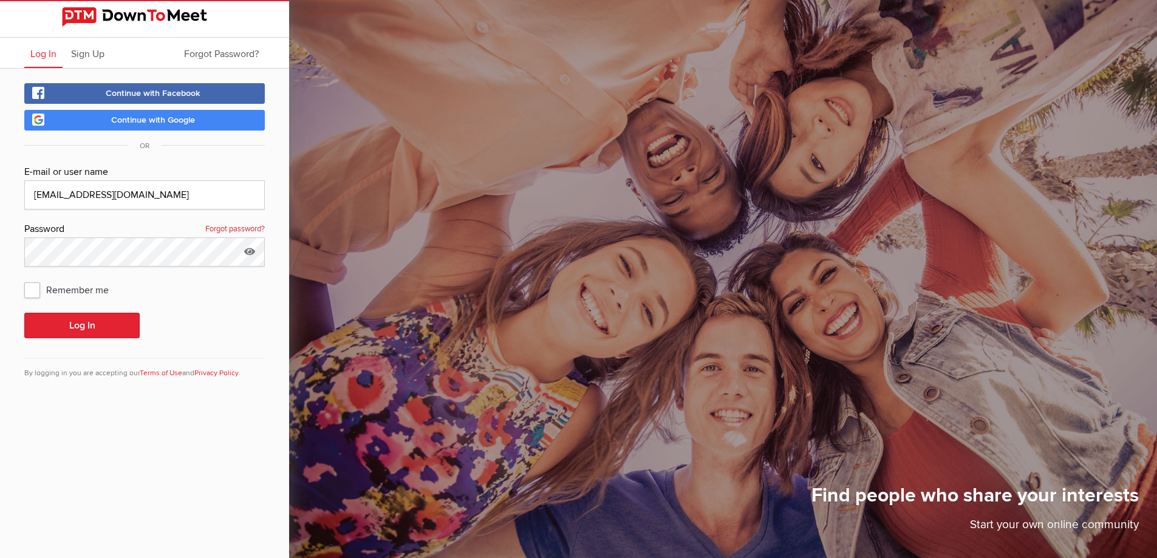 The height and width of the screenshot is (558, 1157). I want to click on a: Log In, so click(43, 53).